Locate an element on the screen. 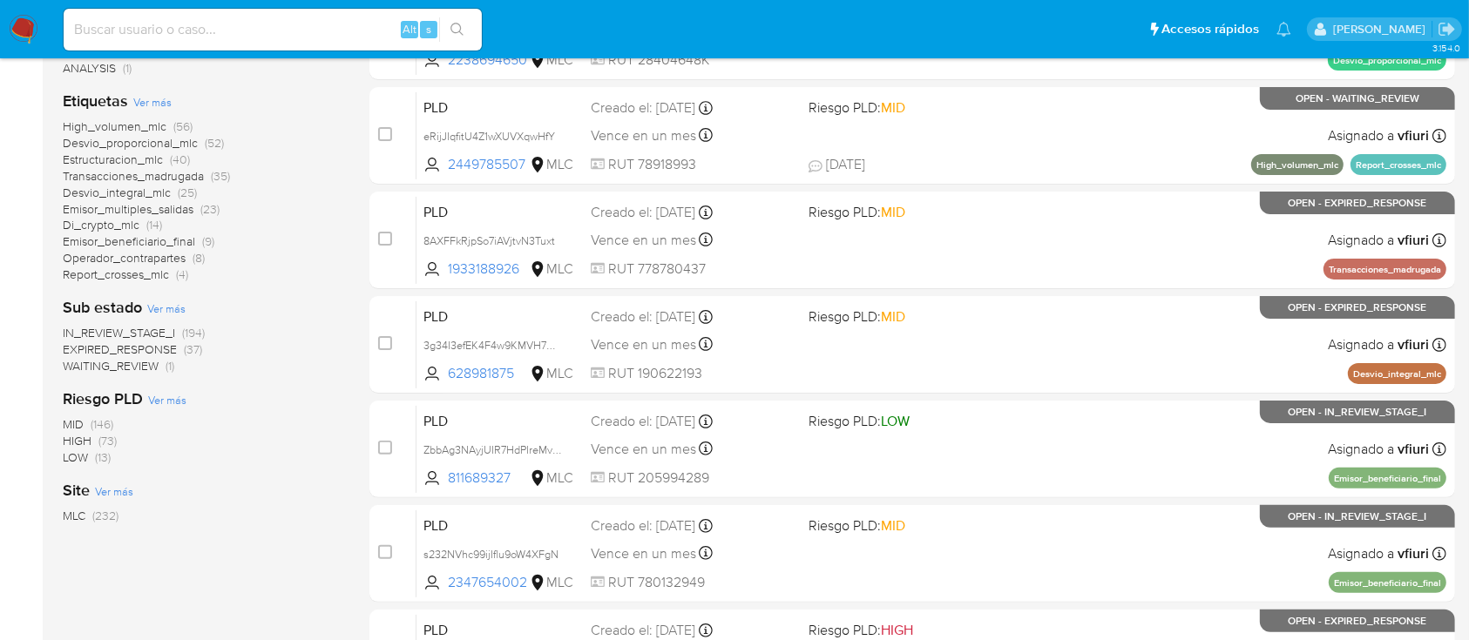 This screenshot has width=1469, height=640. button: search-icon is located at coordinates (457, 30).